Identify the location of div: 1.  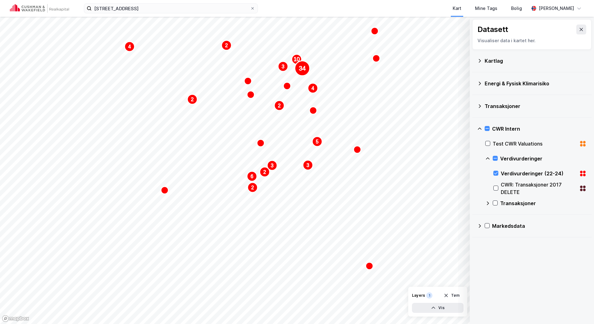
(429, 296).